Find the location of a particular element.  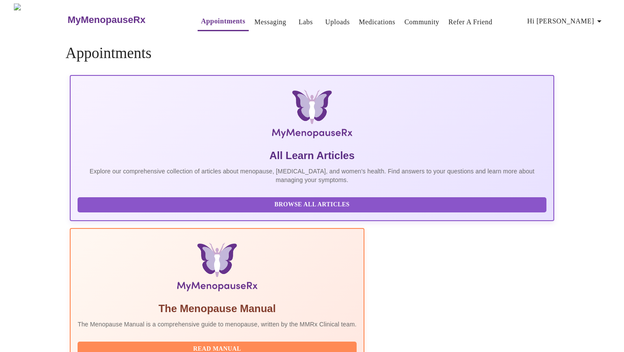

a: Read Manual is located at coordinates (218, 348).